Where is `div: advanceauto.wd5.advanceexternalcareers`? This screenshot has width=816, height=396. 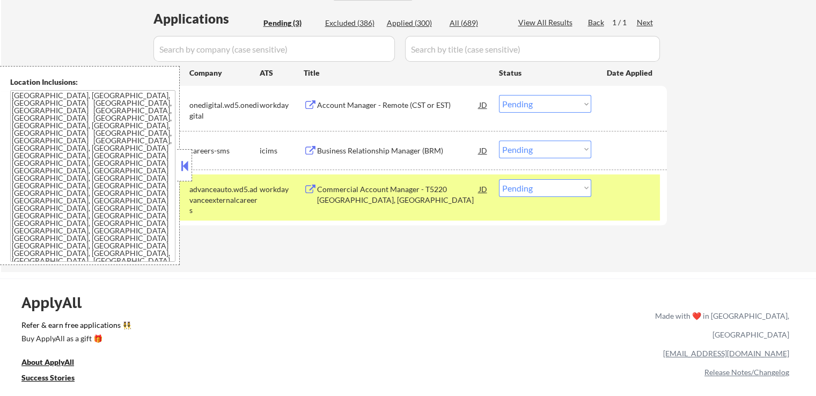
div: advanceauto.wd5.advanceexternalcareers is located at coordinates (224, 200).